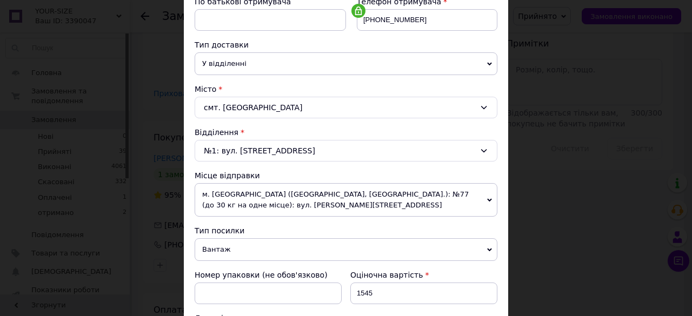 This screenshot has width=692, height=316. I want to click on div: Місто, so click(346, 89).